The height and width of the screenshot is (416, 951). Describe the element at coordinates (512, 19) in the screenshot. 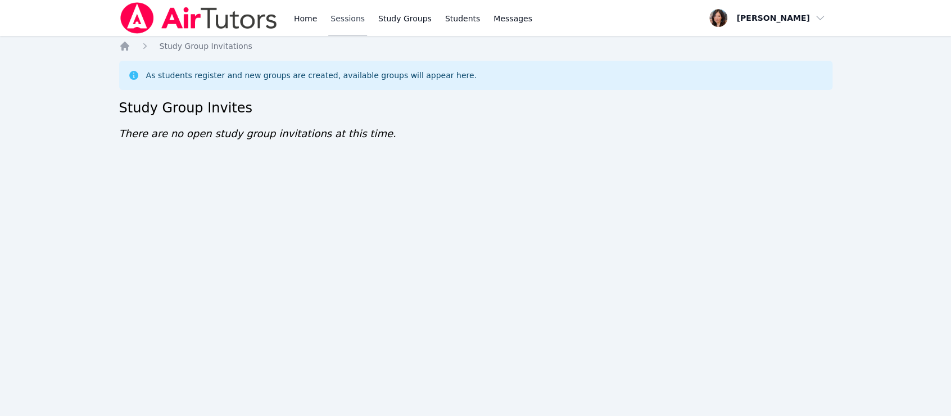

I see `span: Messages` at that location.